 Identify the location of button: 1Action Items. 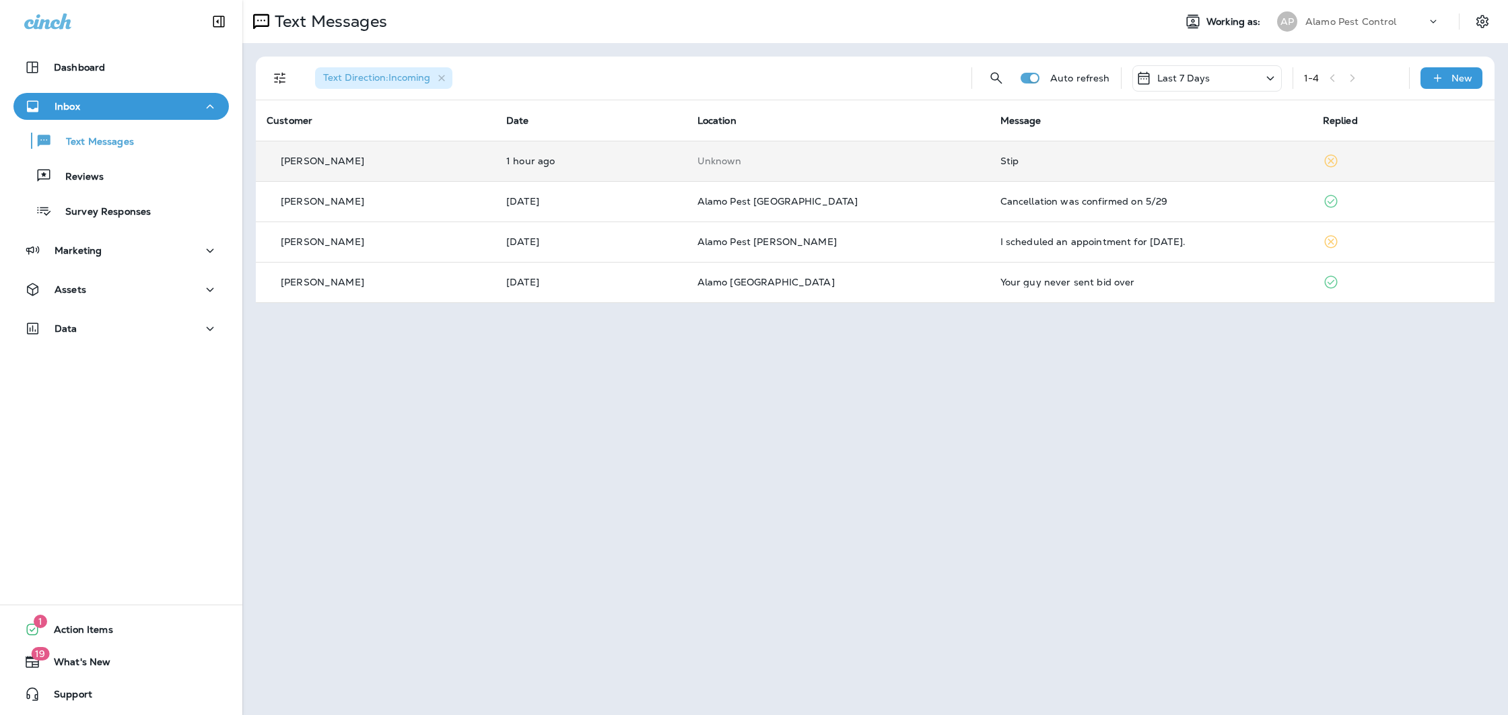
(121, 629).